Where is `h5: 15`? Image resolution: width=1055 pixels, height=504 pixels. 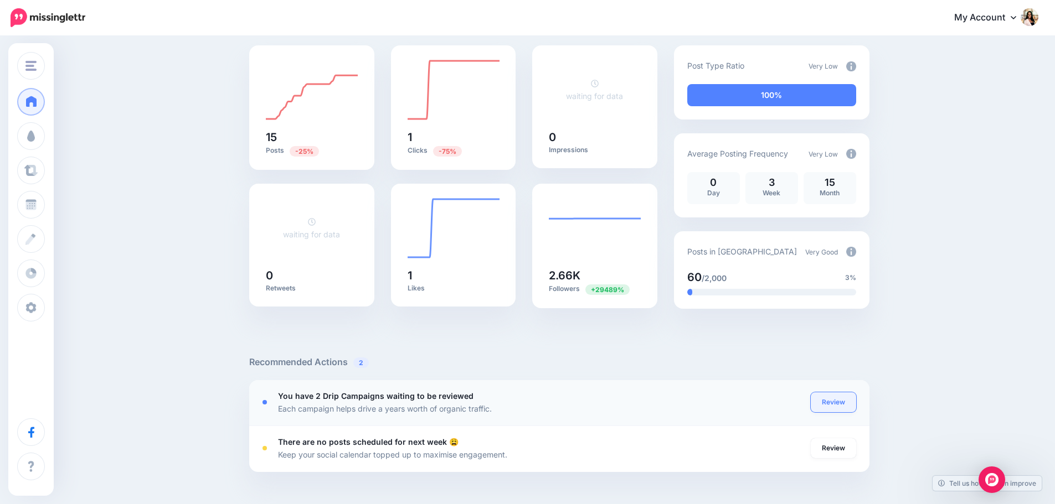 h5: 15 is located at coordinates (312, 137).